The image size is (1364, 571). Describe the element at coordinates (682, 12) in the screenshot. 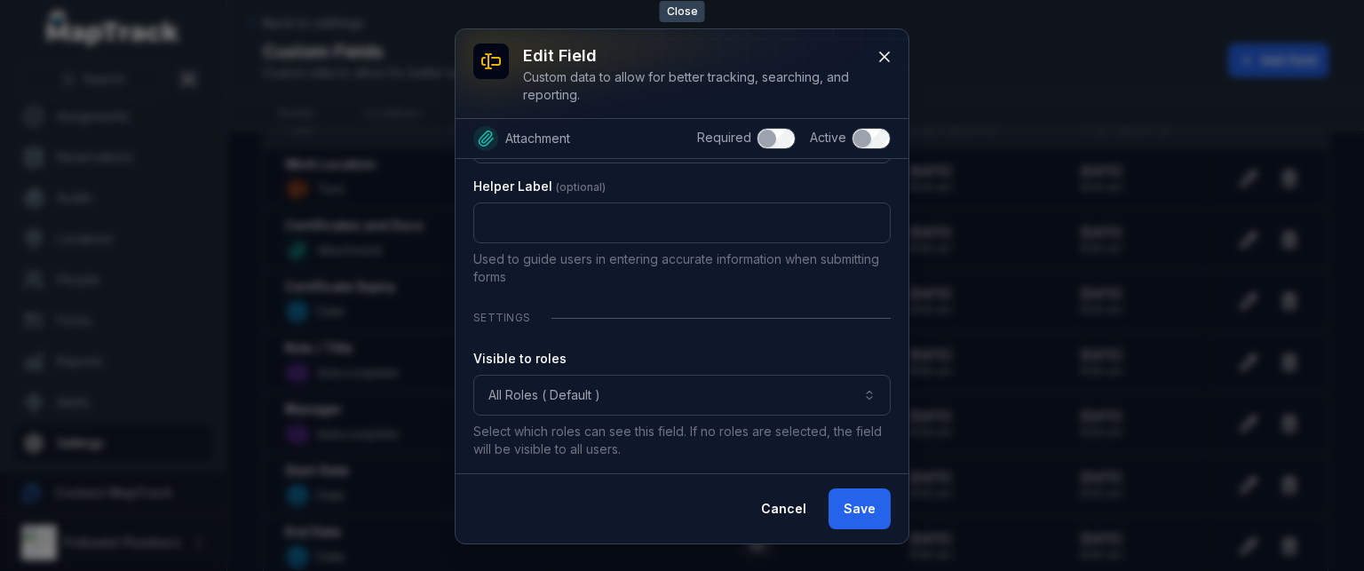

I see `span: Close` at that location.